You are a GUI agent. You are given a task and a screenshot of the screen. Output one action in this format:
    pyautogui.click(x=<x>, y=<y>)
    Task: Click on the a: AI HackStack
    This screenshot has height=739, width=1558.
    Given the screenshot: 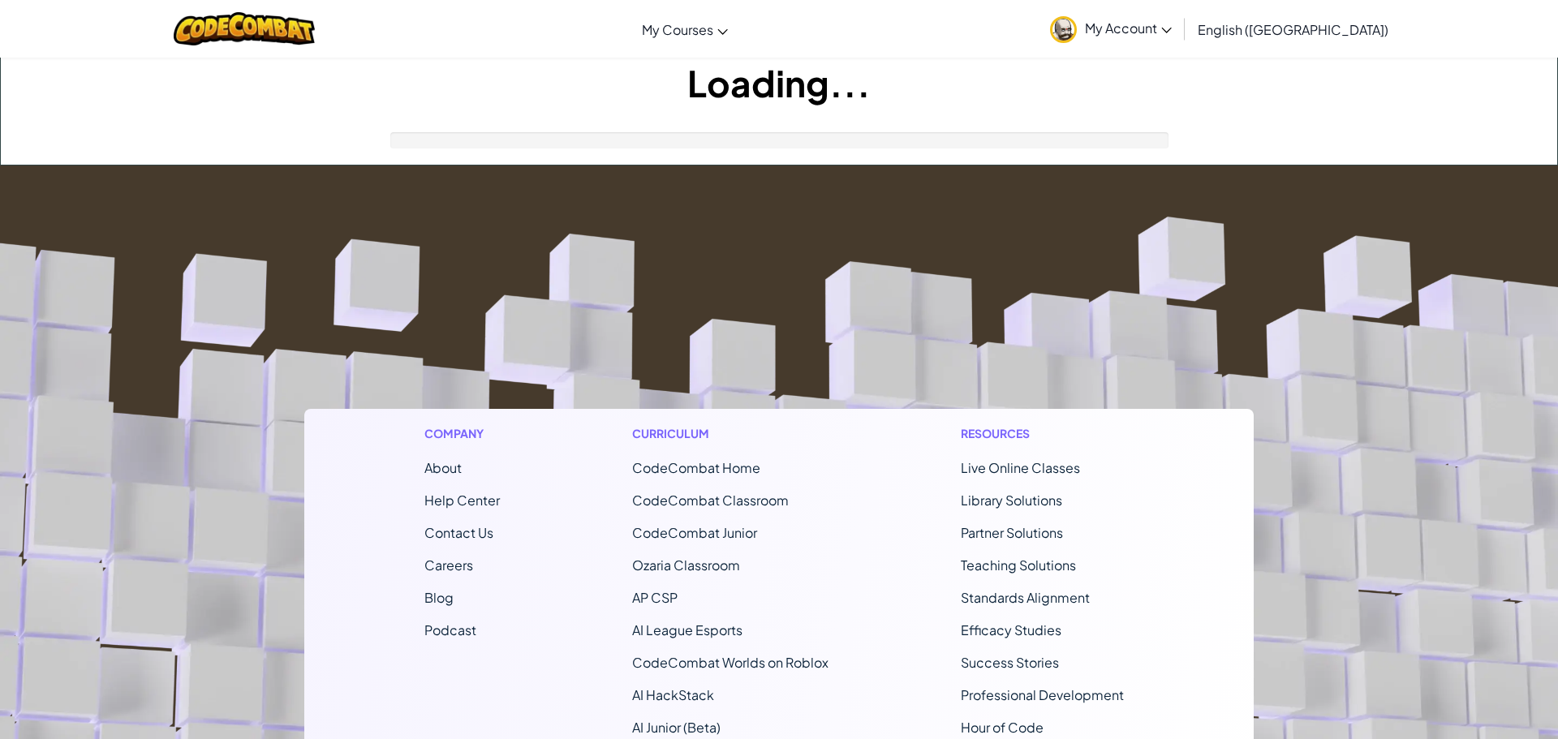 What is the action you would take?
    pyautogui.click(x=673, y=694)
    